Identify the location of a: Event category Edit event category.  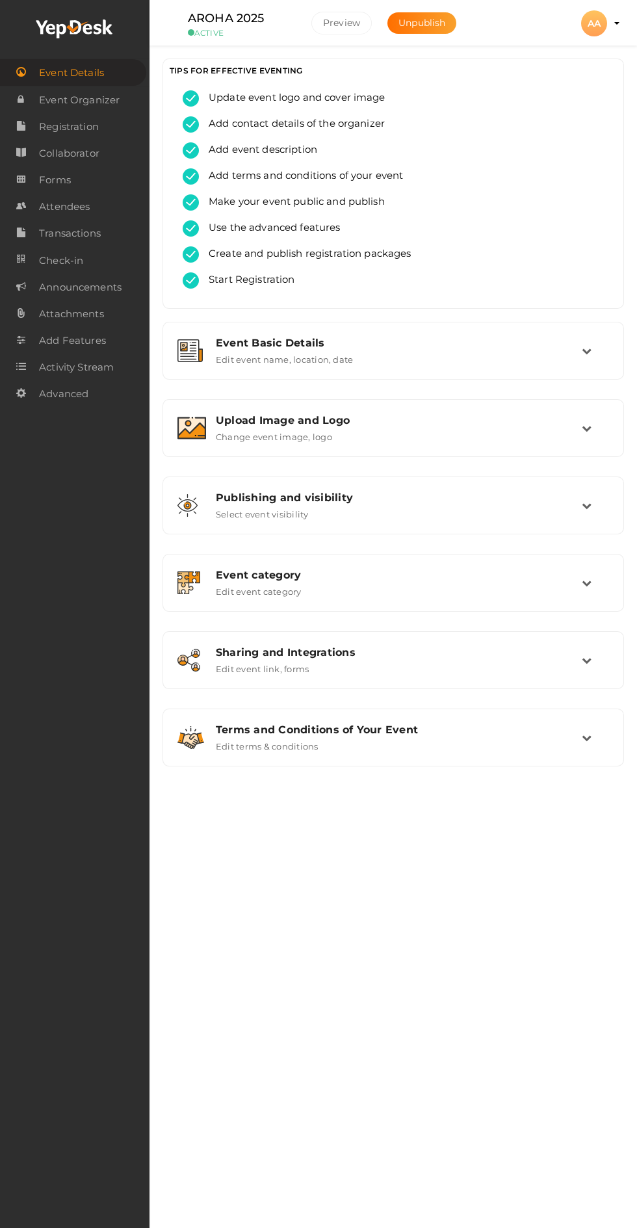
(393, 593).